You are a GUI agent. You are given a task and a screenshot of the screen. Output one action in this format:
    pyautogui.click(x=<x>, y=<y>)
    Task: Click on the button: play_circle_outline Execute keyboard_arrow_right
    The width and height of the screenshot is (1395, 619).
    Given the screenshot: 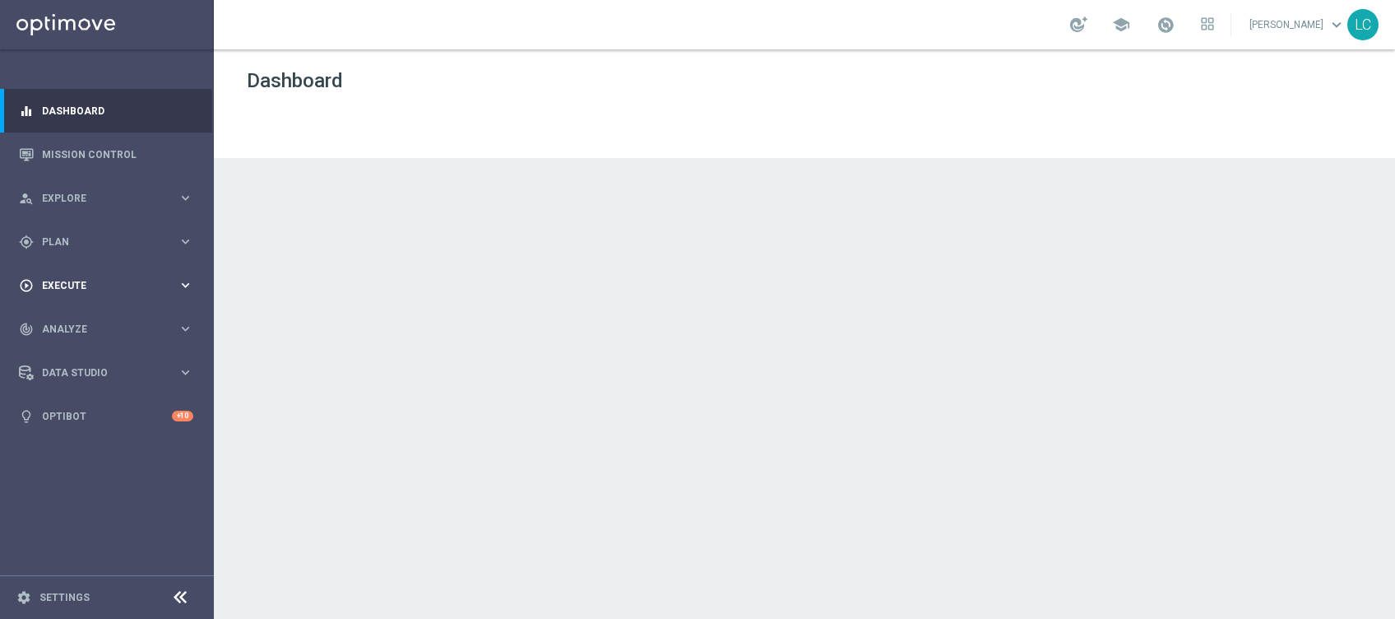 What is the action you would take?
    pyautogui.click(x=106, y=285)
    